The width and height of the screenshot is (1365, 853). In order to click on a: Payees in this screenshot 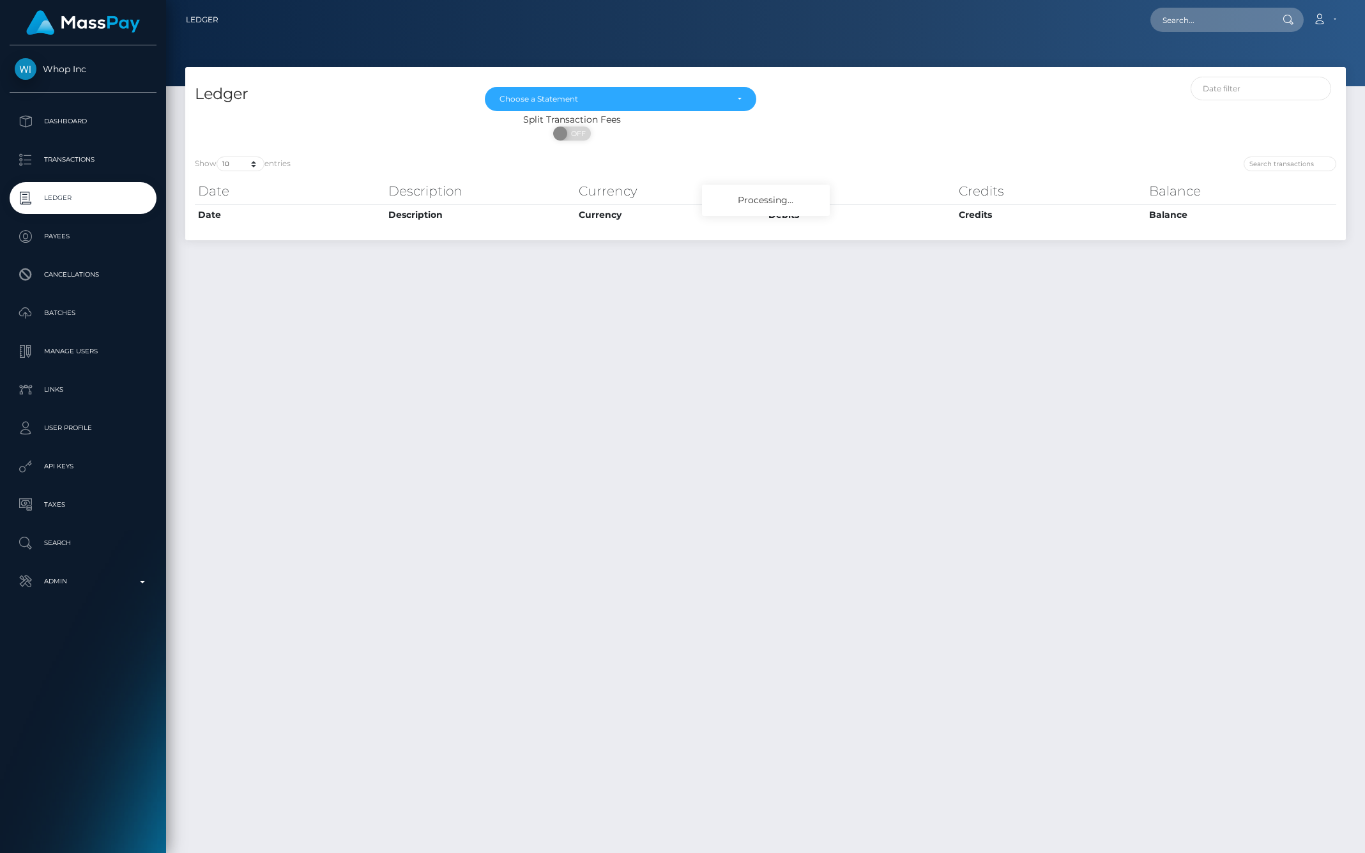, I will do `click(83, 236)`.